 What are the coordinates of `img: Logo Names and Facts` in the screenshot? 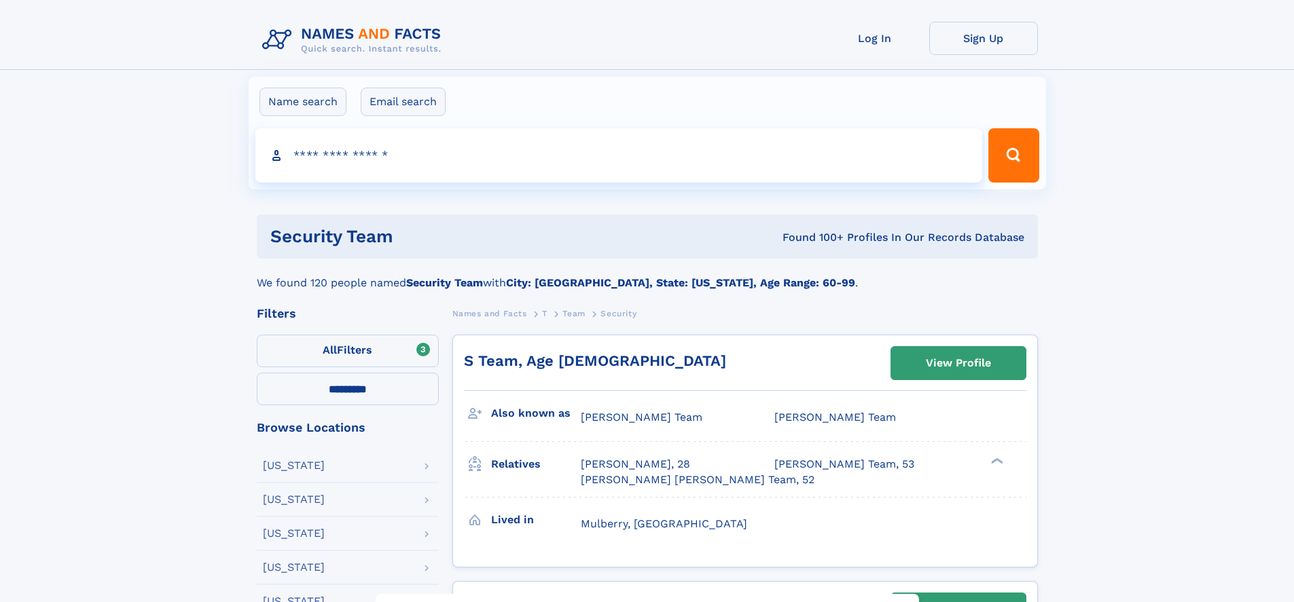 It's located at (355, 40).